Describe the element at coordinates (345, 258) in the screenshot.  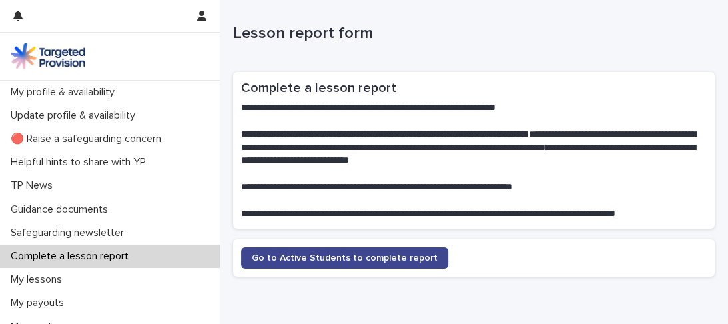
I see `a: Go to Active Students to complete report` at that location.